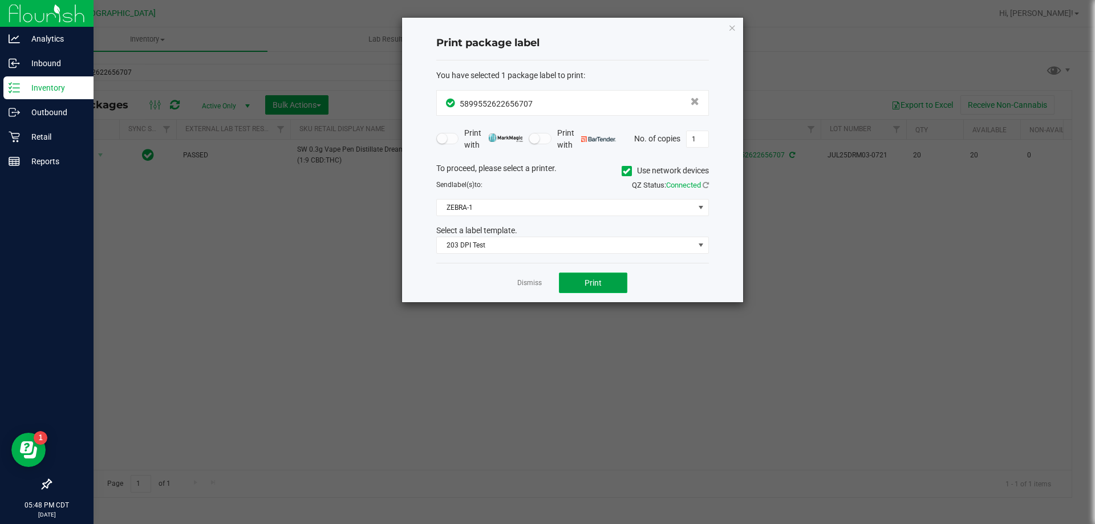  I want to click on inline-svg: Inbound, so click(14, 63).